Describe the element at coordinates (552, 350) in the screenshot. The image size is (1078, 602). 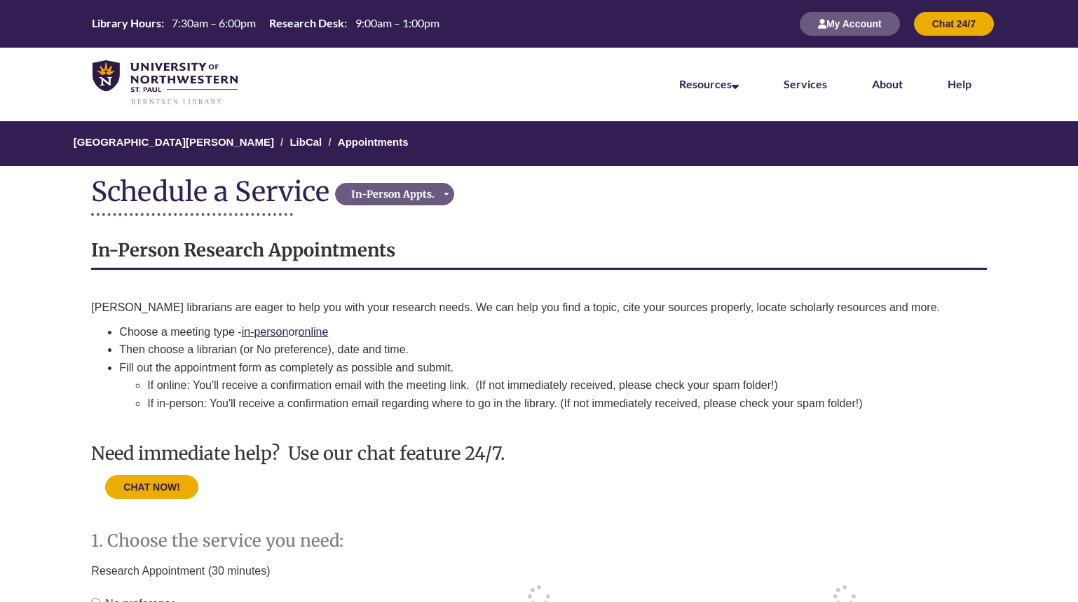
I see `li: Then choose a librarian (or No preference), date and time.` at that location.